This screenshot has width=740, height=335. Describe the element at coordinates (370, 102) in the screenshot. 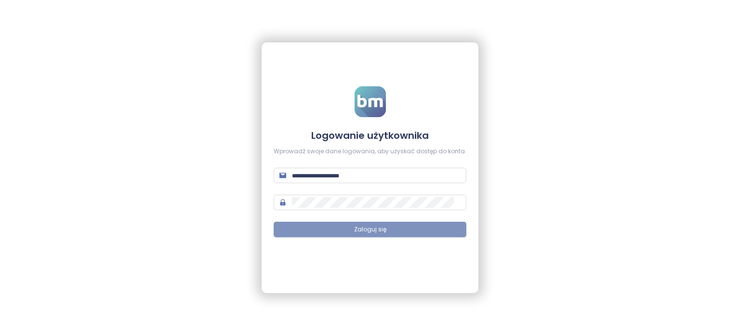

I see `img: logo` at that location.